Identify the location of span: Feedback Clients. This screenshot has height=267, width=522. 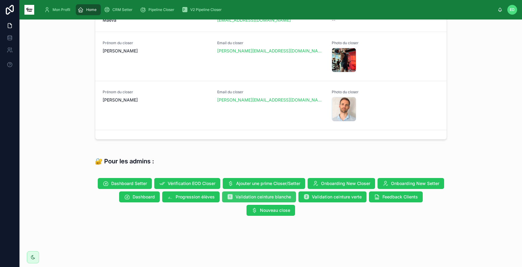
(400, 197).